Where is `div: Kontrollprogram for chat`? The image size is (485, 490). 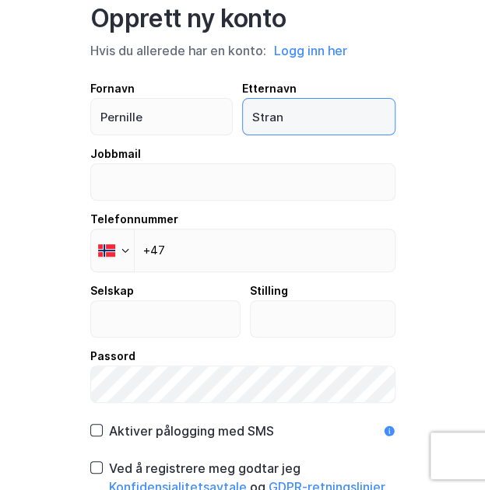 div: Kontrollprogram for chat is located at coordinates (446, 453).